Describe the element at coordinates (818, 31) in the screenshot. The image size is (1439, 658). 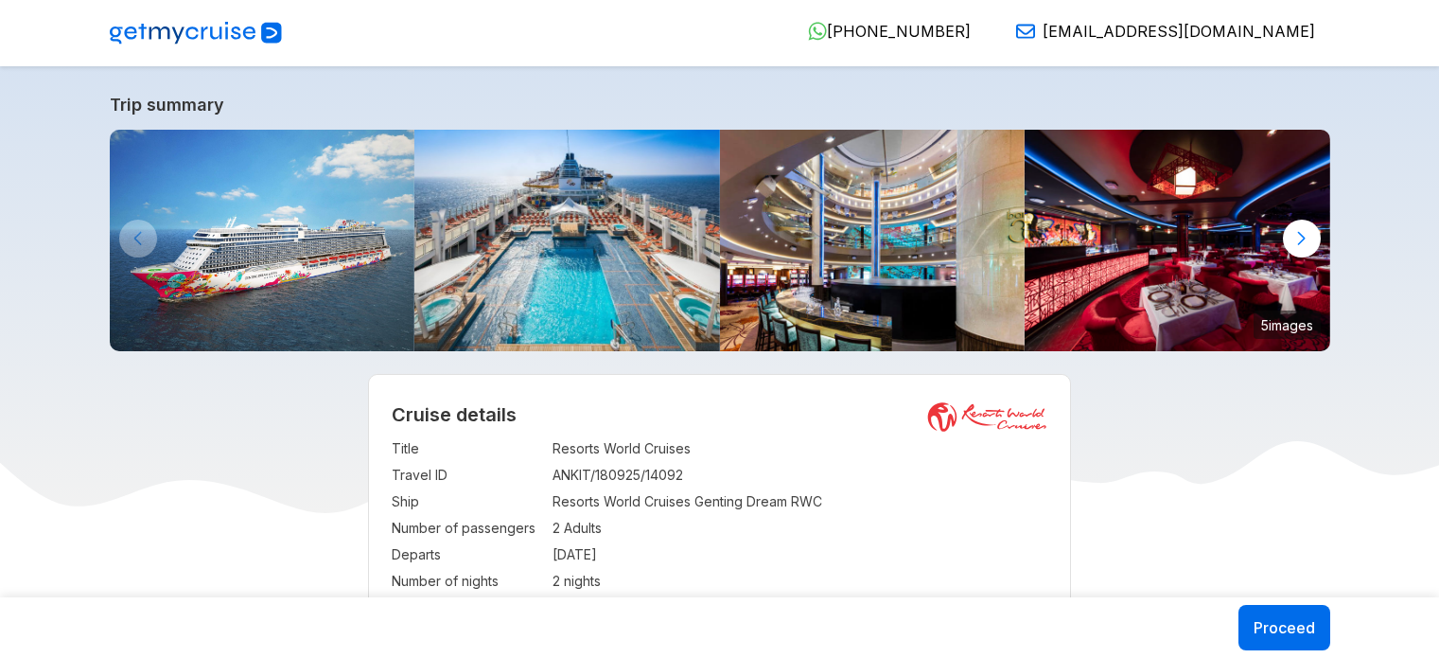
I see `img: WhatsApp` at that location.